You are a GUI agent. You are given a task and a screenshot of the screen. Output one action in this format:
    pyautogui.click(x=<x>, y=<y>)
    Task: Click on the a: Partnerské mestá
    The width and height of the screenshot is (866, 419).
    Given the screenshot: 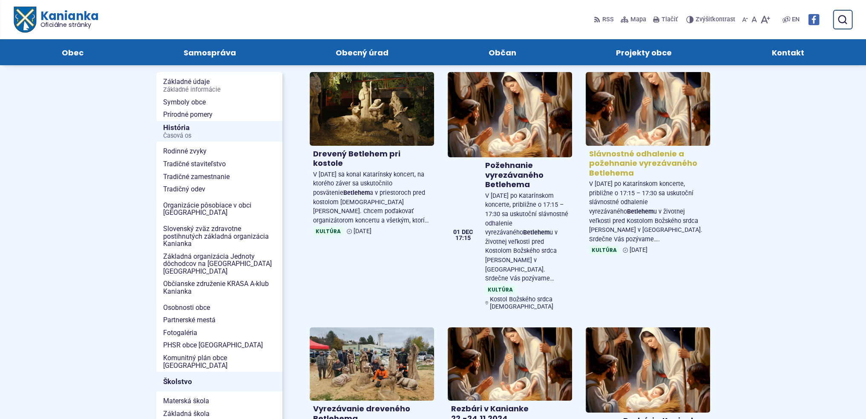 What is the action you would take?
    pyautogui.click(x=219, y=320)
    